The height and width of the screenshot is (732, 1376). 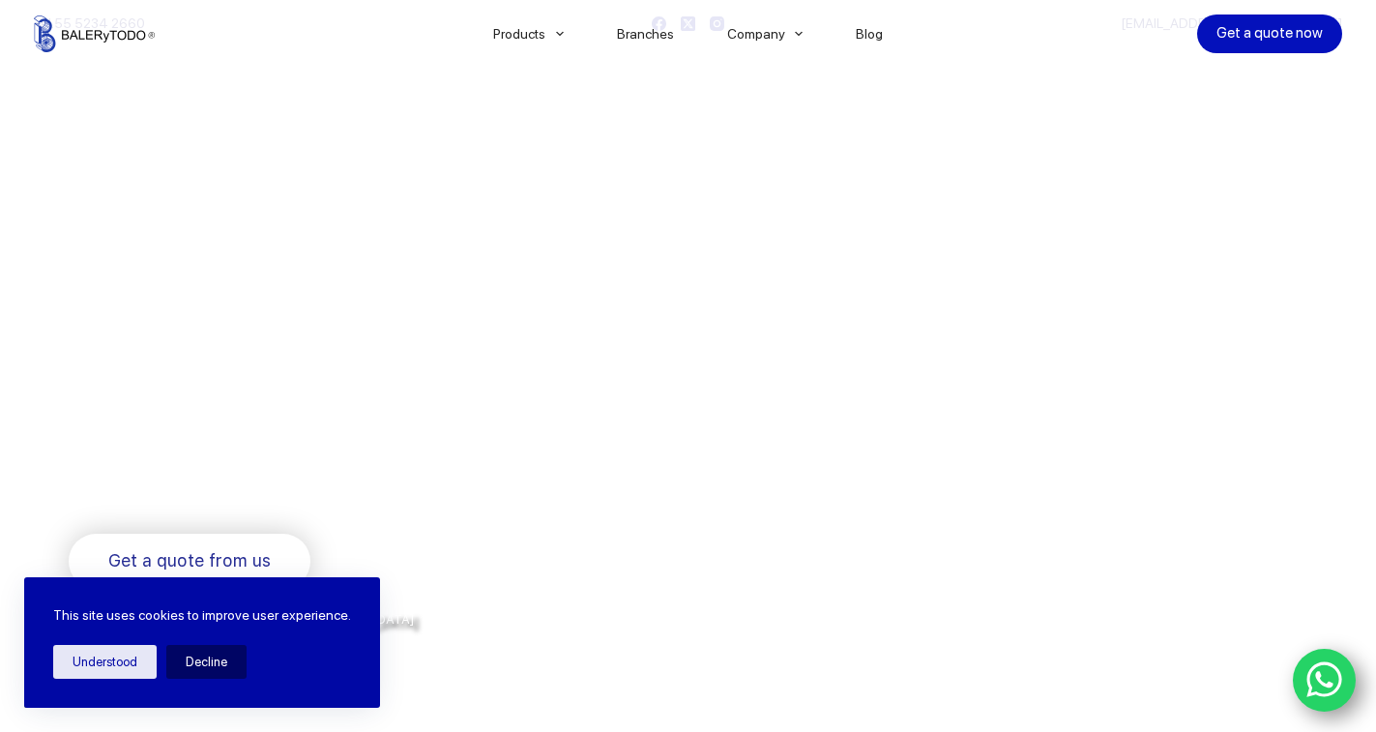 What do you see at coordinates (756, 34) in the screenshot?
I see `font: Company` at bounding box center [756, 34].